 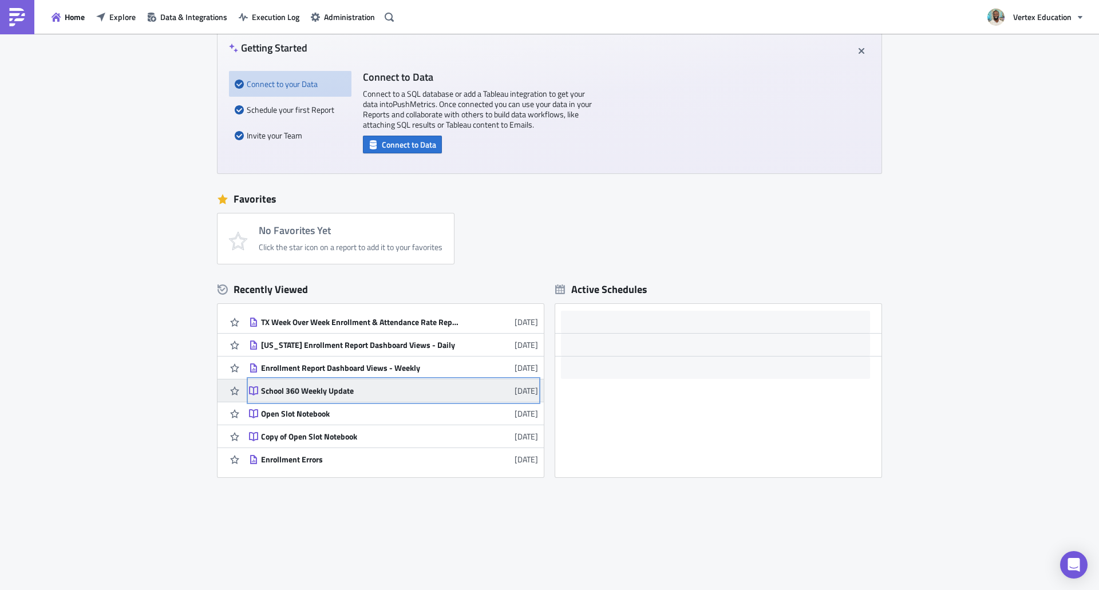 I want to click on time: 2025-09-02T15:34:14Z, so click(x=526, y=367).